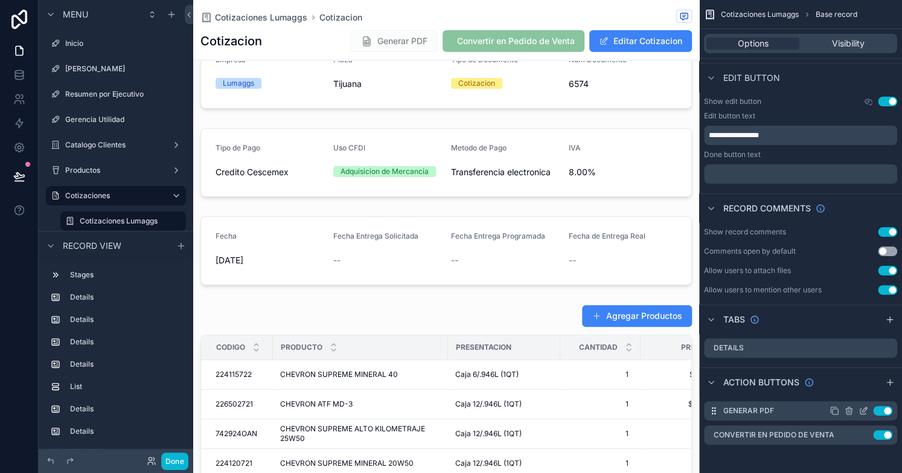 This screenshot has height=473, width=902. I want to click on label: Inicio, so click(124, 43).